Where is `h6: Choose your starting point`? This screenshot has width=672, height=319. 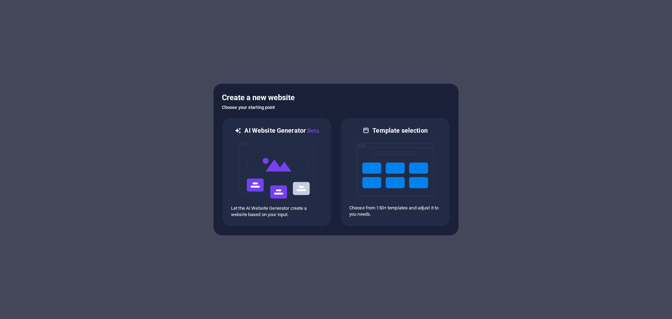
h6: Choose your starting point is located at coordinates (336, 107).